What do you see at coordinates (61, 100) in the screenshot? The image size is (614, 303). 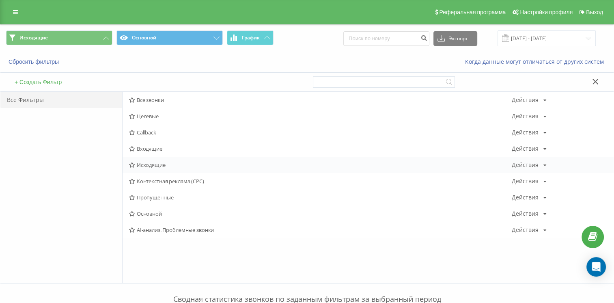 I see `div: Все Фильтры` at bounding box center [61, 100].